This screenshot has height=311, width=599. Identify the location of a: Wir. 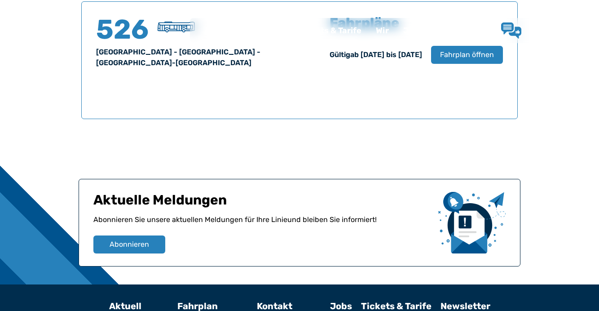
(382, 31).